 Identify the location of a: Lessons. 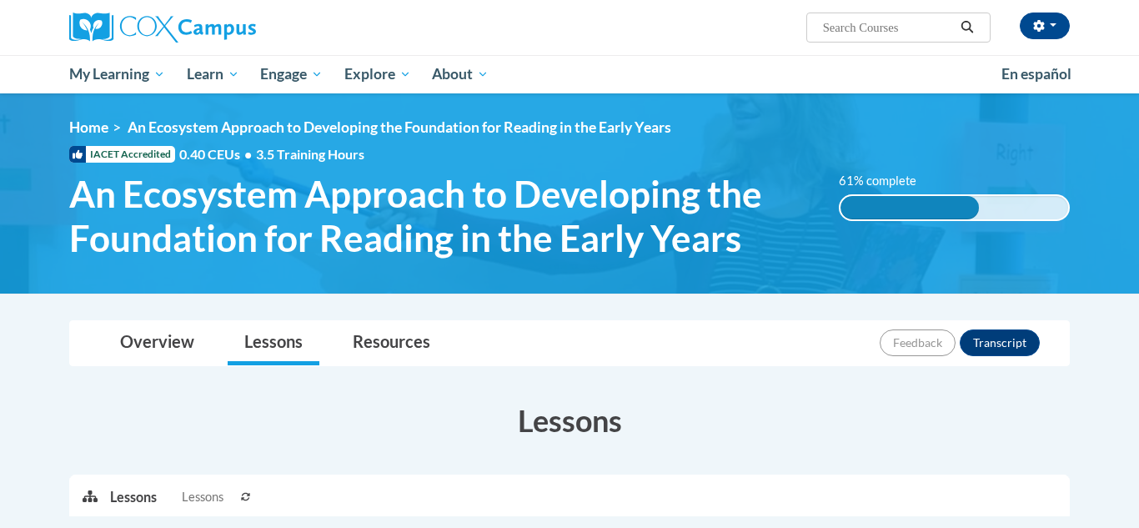
(274, 343).